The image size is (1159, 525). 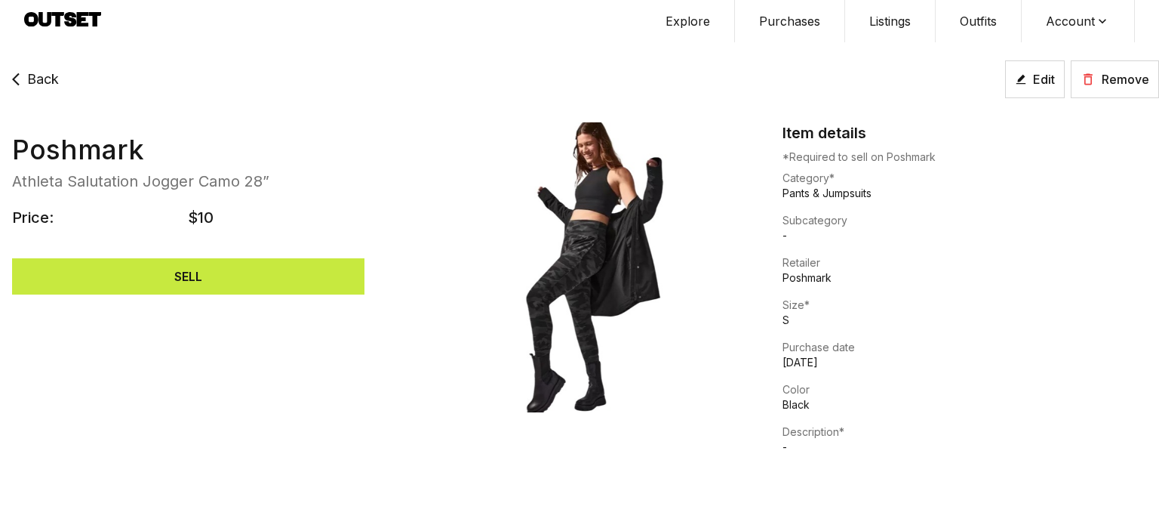 What do you see at coordinates (971, 278) in the screenshot?
I see `p: Poshmark` at bounding box center [971, 278].